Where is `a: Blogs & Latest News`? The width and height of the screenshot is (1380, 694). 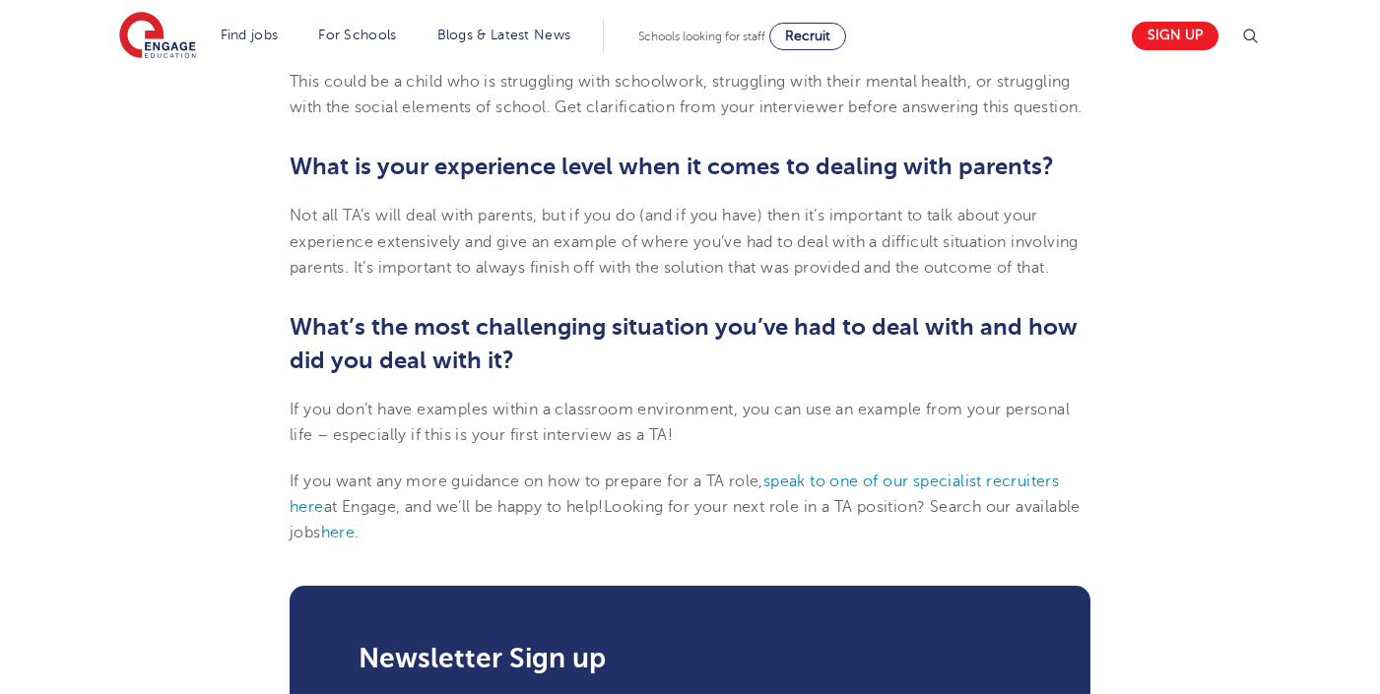
a: Blogs & Latest News is located at coordinates (504, 34).